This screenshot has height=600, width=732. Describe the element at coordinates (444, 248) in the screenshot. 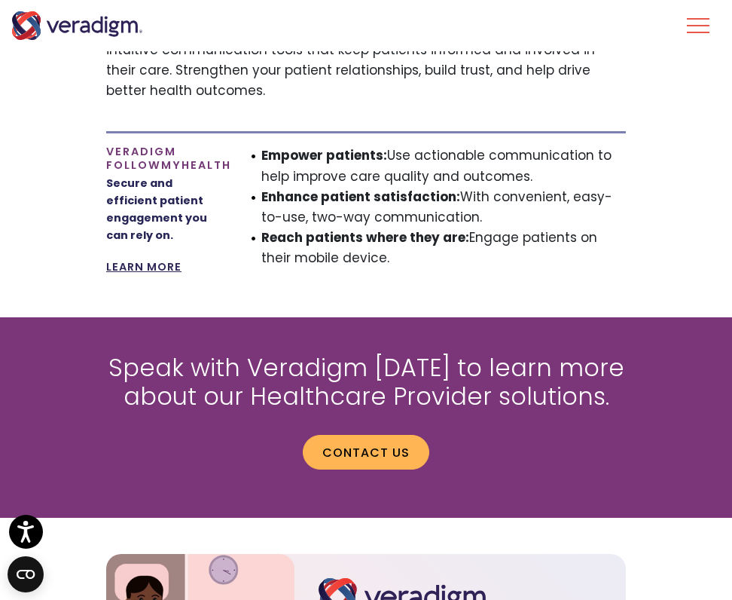

I see `li: Engage patients on their mobile device.` at that location.